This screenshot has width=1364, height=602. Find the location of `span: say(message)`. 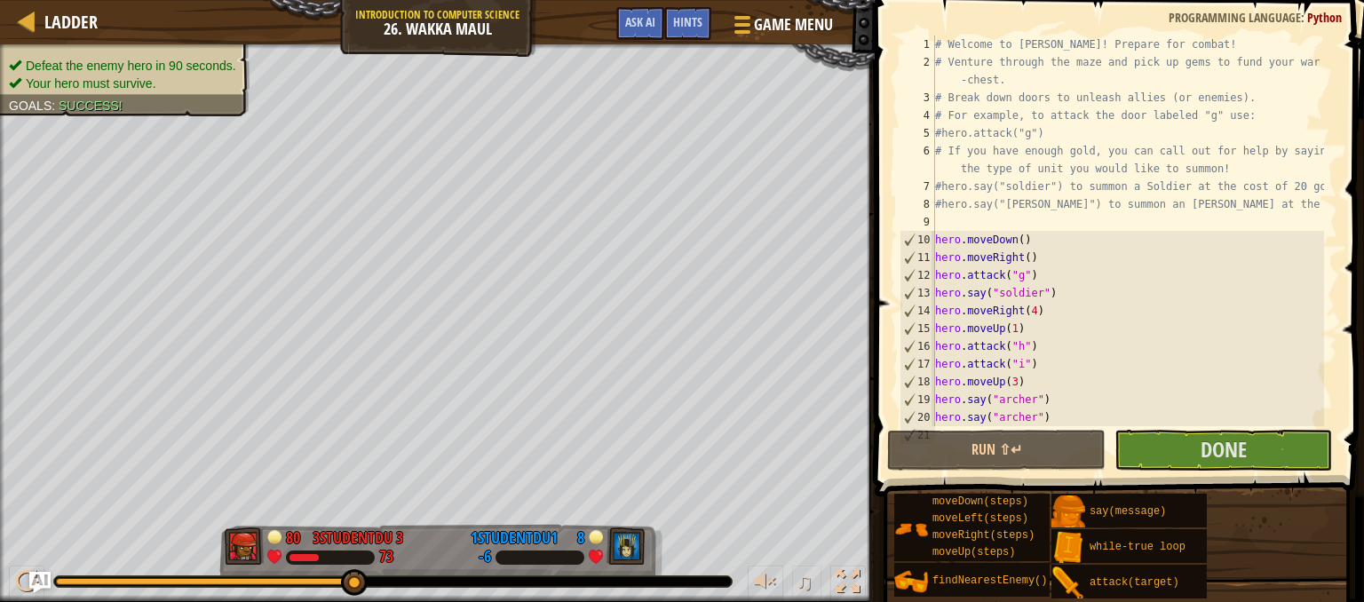

span: say(message) is located at coordinates (1128, 512).